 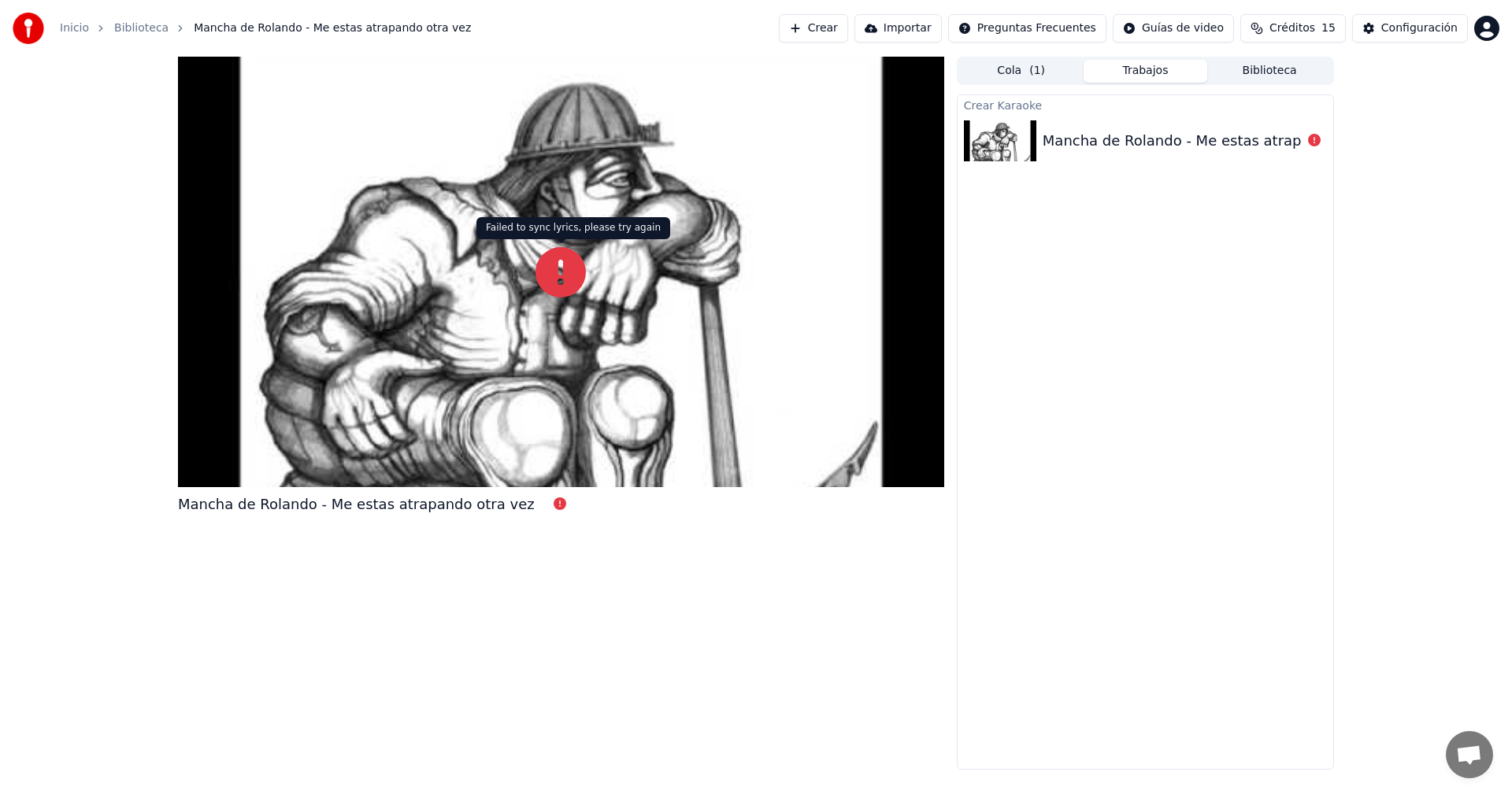 What do you see at coordinates (74, 28) in the screenshot?
I see `a: Inicio` at bounding box center [74, 28].